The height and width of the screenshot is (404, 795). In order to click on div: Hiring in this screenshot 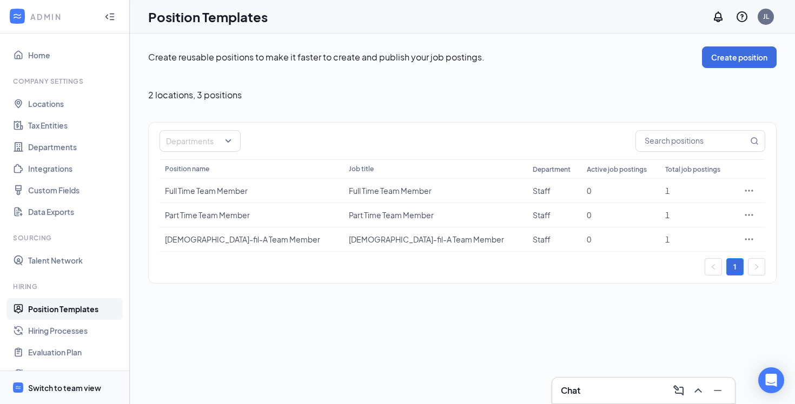, I will do `click(65, 287)`.